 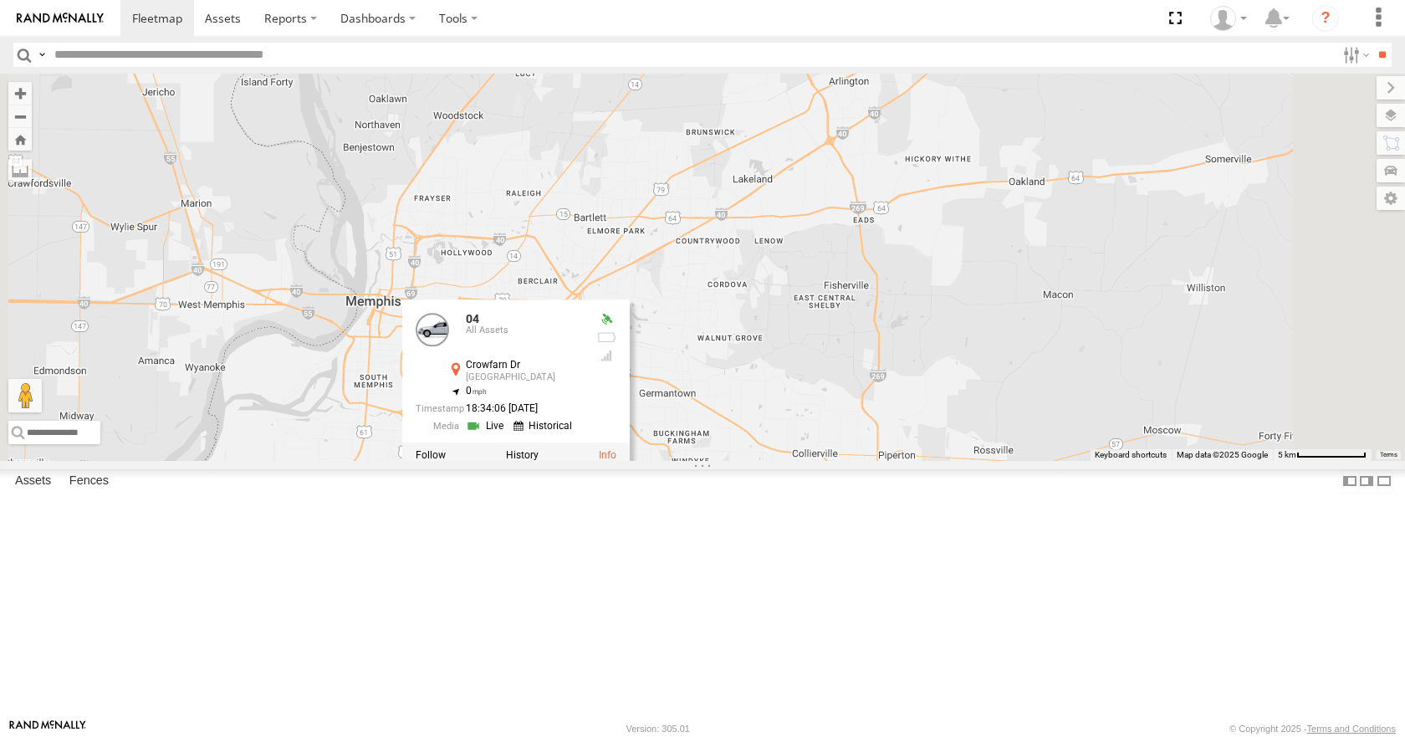 I want to click on a: 04, so click(x=472, y=319).